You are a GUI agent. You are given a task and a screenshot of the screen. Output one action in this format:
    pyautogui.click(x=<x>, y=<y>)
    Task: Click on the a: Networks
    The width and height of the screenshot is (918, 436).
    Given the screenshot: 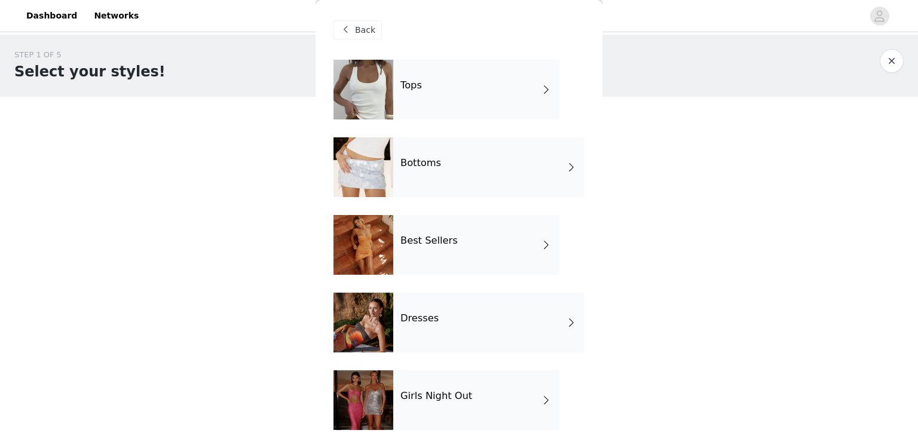 What is the action you would take?
    pyautogui.click(x=116, y=16)
    